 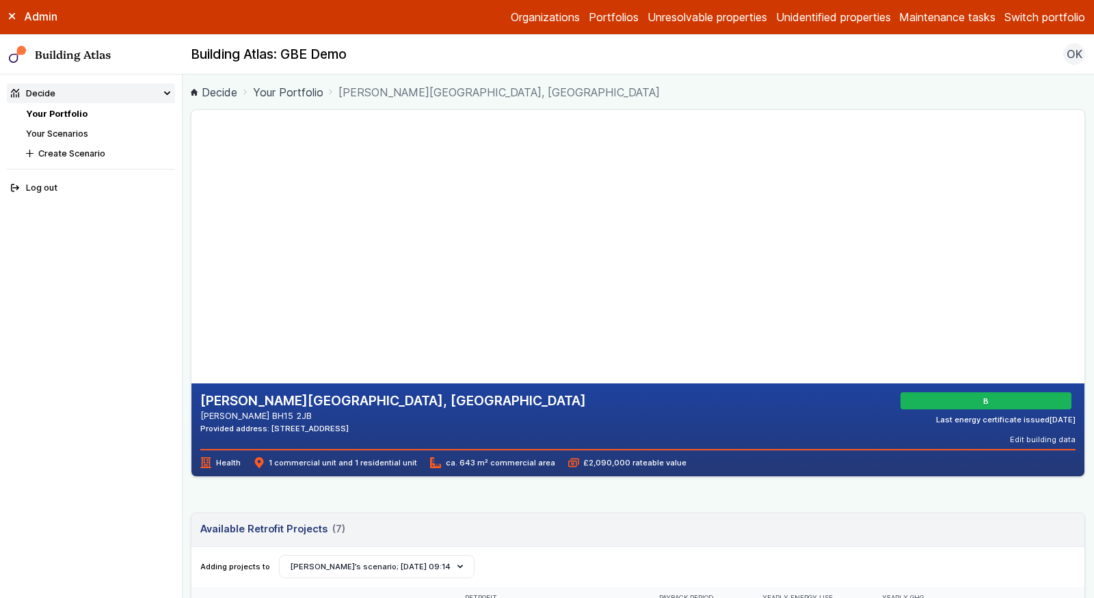 What do you see at coordinates (91, 93) in the screenshot?
I see `summary: Decide` at bounding box center [91, 93].